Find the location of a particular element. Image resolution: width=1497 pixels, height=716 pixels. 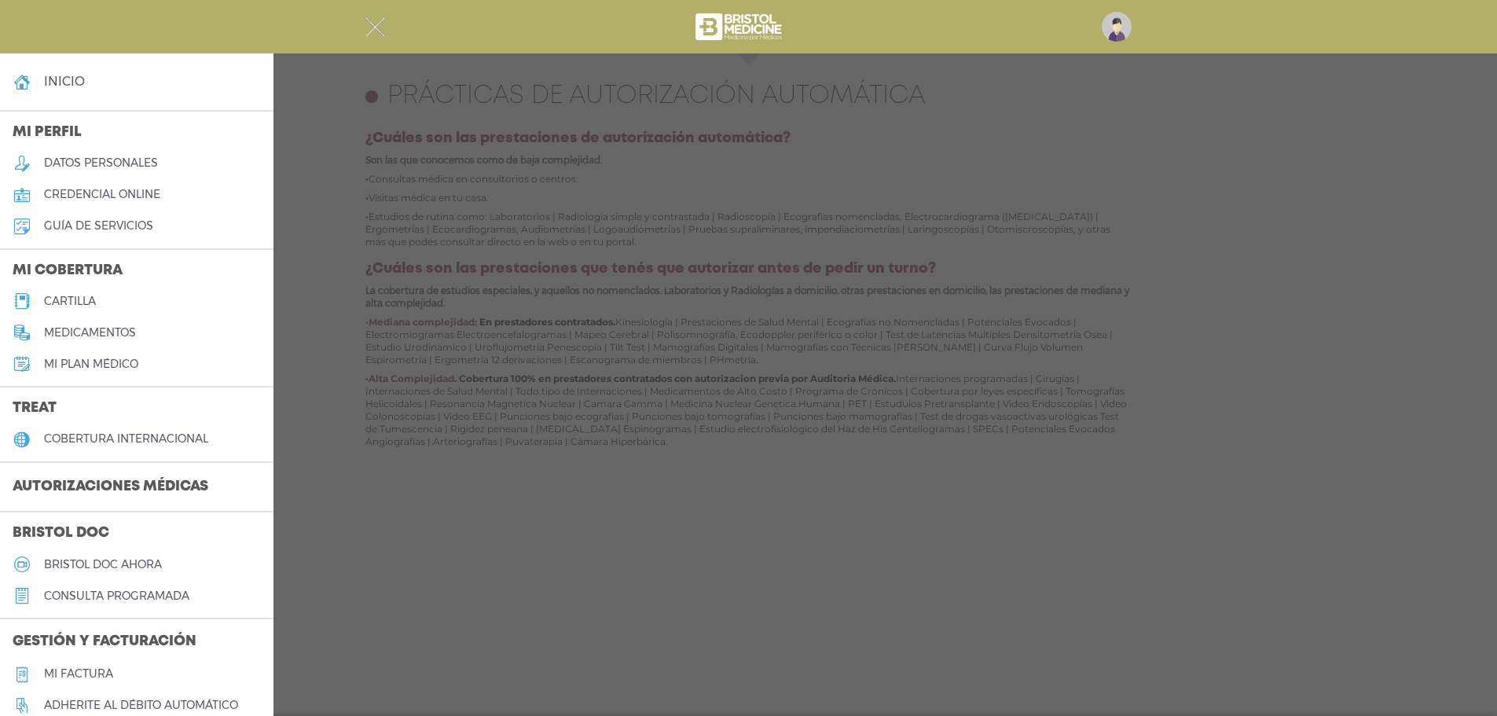

h5: guía de servicios is located at coordinates (98, 226).